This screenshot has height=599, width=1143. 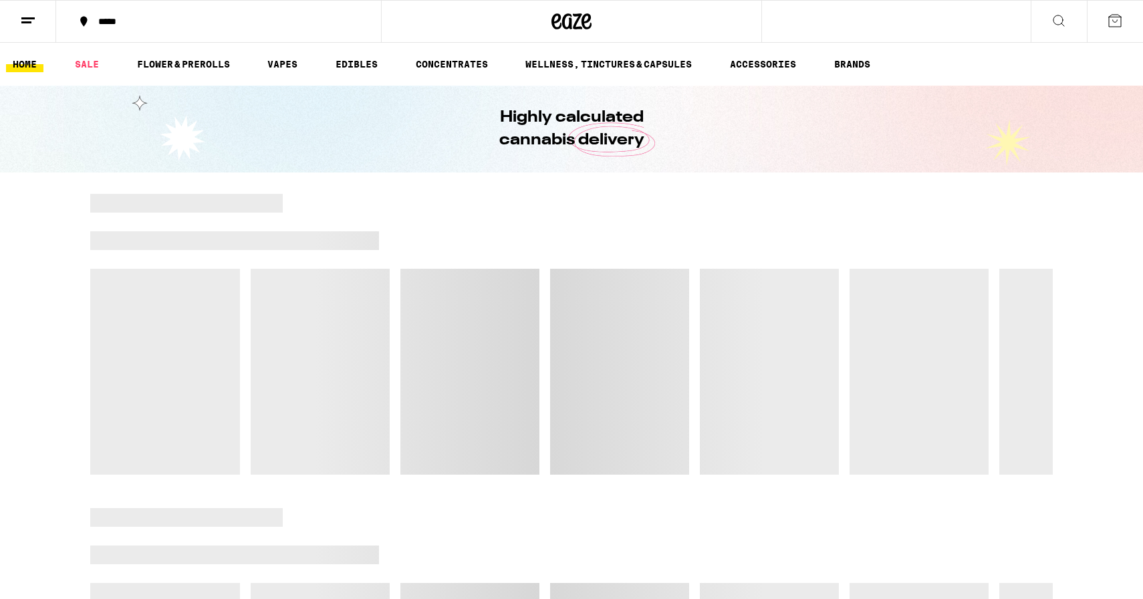 I want to click on h1: Highly calculated cannabis delivery, so click(x=571, y=129).